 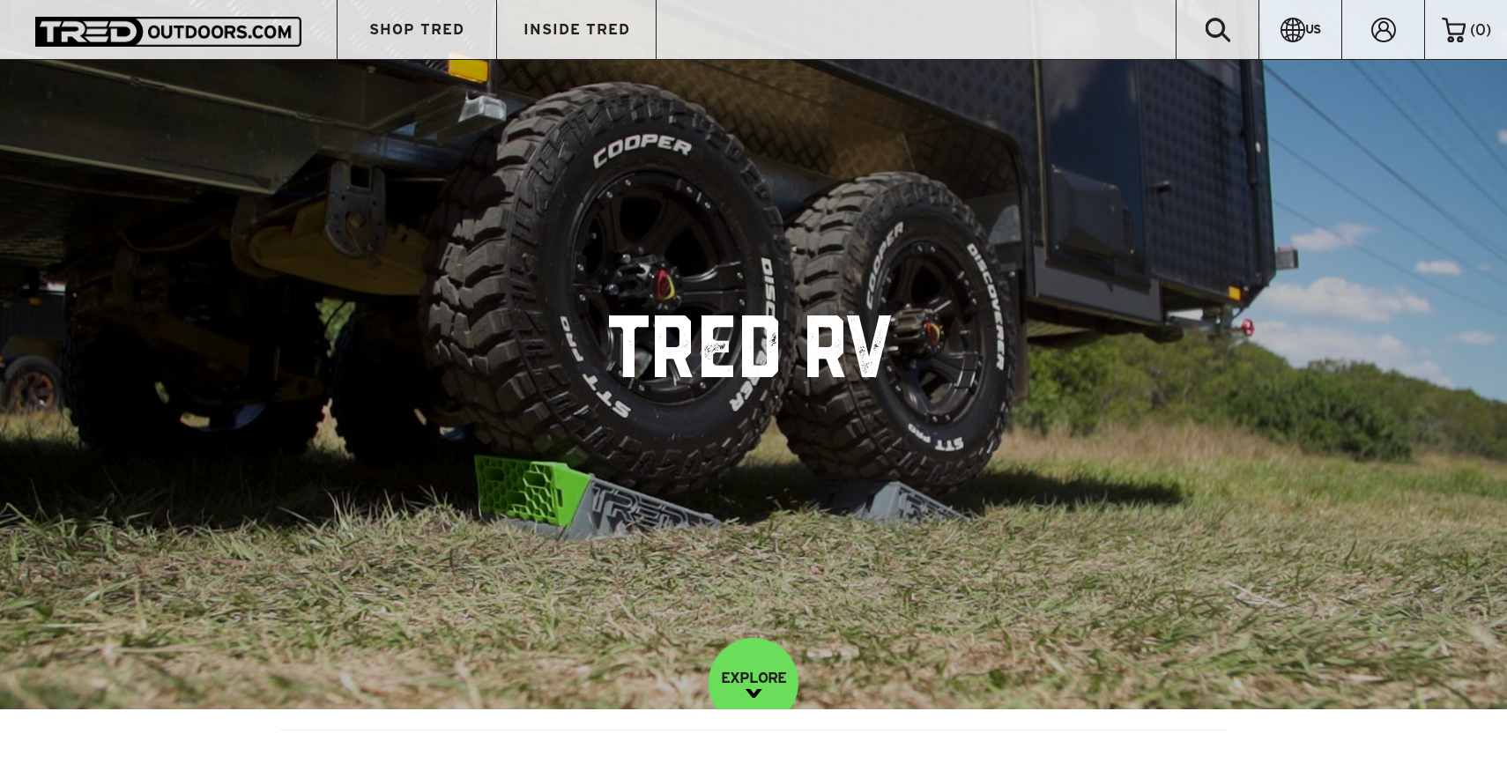 I want to click on img: cart-icon, so click(x=1453, y=30).